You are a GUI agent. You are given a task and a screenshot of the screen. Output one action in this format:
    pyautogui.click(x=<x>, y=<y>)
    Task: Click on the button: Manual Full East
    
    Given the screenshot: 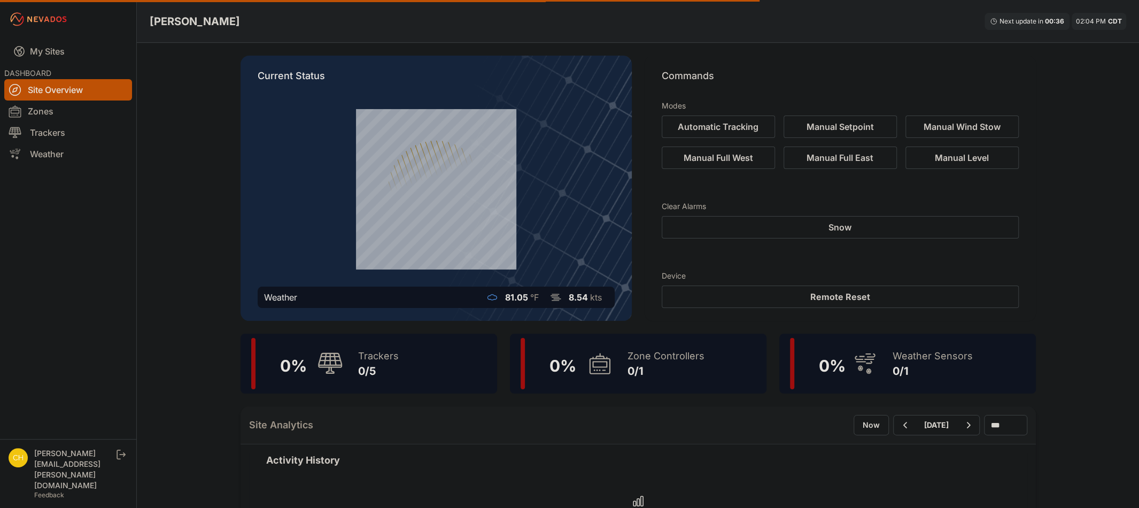 What is the action you would take?
    pyautogui.click(x=840, y=158)
    